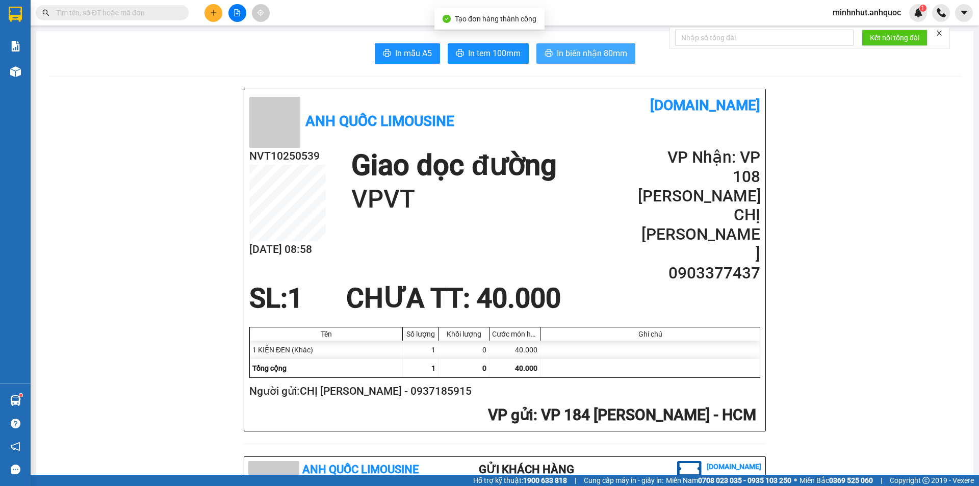 This screenshot has width=979, height=486. I want to click on span: plus, so click(214, 13).